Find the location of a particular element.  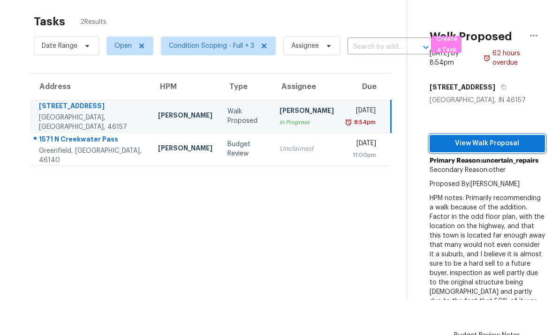

span: Date Range is located at coordinates (60, 46).